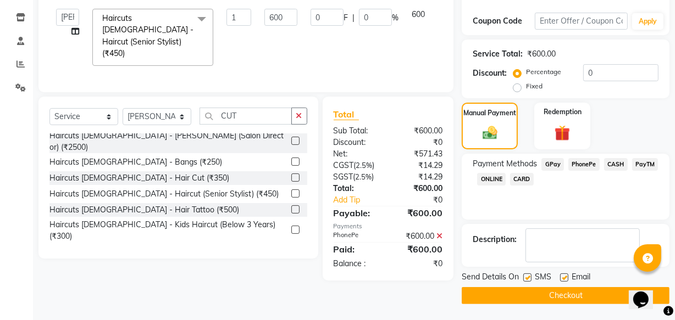  I want to click on span: PhonePe, so click(584, 164).